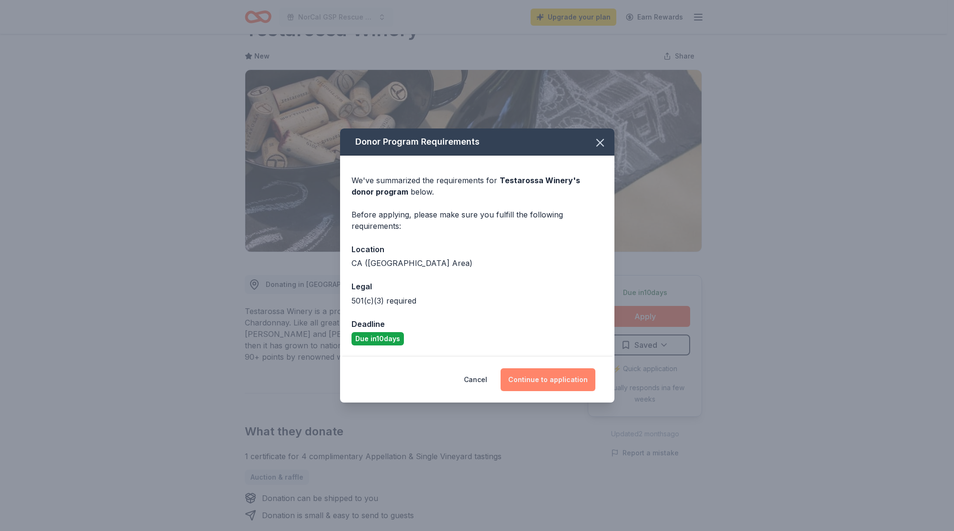 The height and width of the screenshot is (531, 954). I want to click on div: Location, so click(477, 249).